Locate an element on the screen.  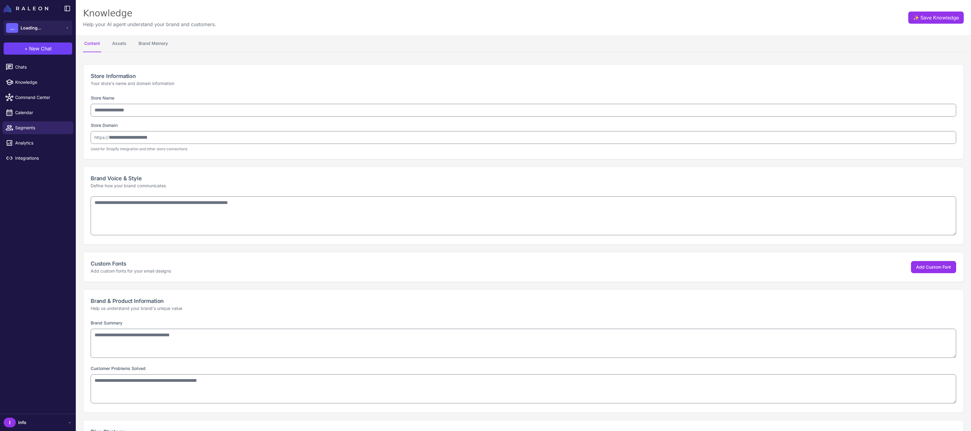
a: Segments is located at coordinates (38, 128).